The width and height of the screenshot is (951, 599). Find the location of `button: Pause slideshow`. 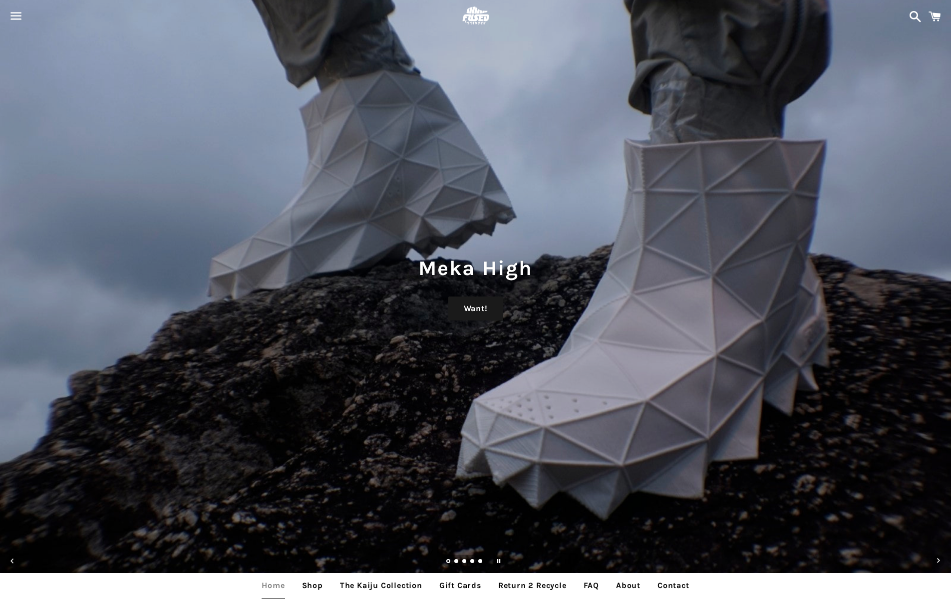

button: Pause slideshow is located at coordinates (499, 561).